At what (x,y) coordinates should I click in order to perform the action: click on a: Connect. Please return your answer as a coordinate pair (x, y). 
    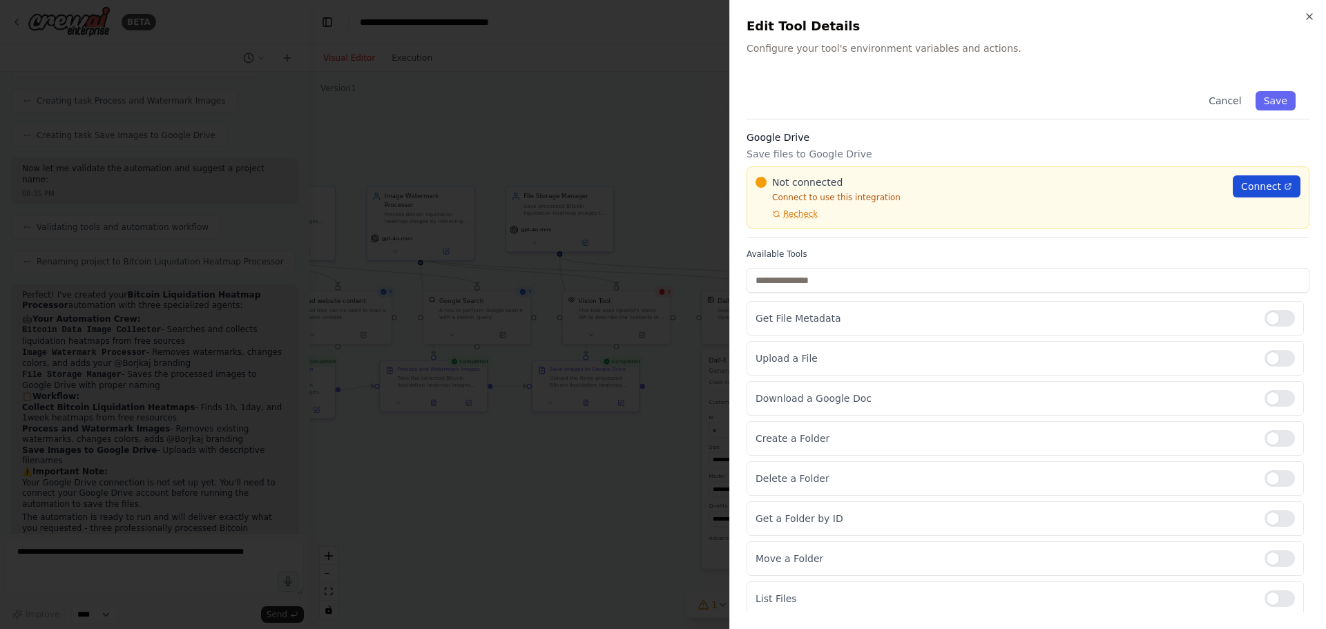
    Looking at the image, I should click on (1267, 187).